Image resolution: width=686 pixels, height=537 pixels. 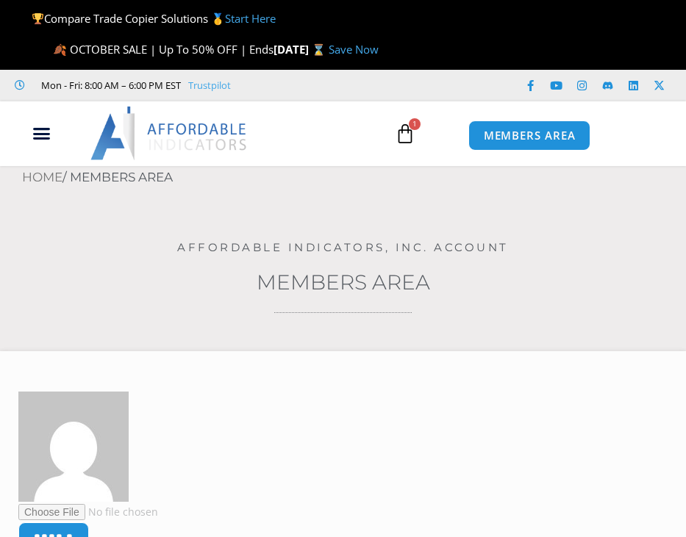 What do you see at coordinates (42, 177) in the screenshot?
I see `a: Home` at bounding box center [42, 177].